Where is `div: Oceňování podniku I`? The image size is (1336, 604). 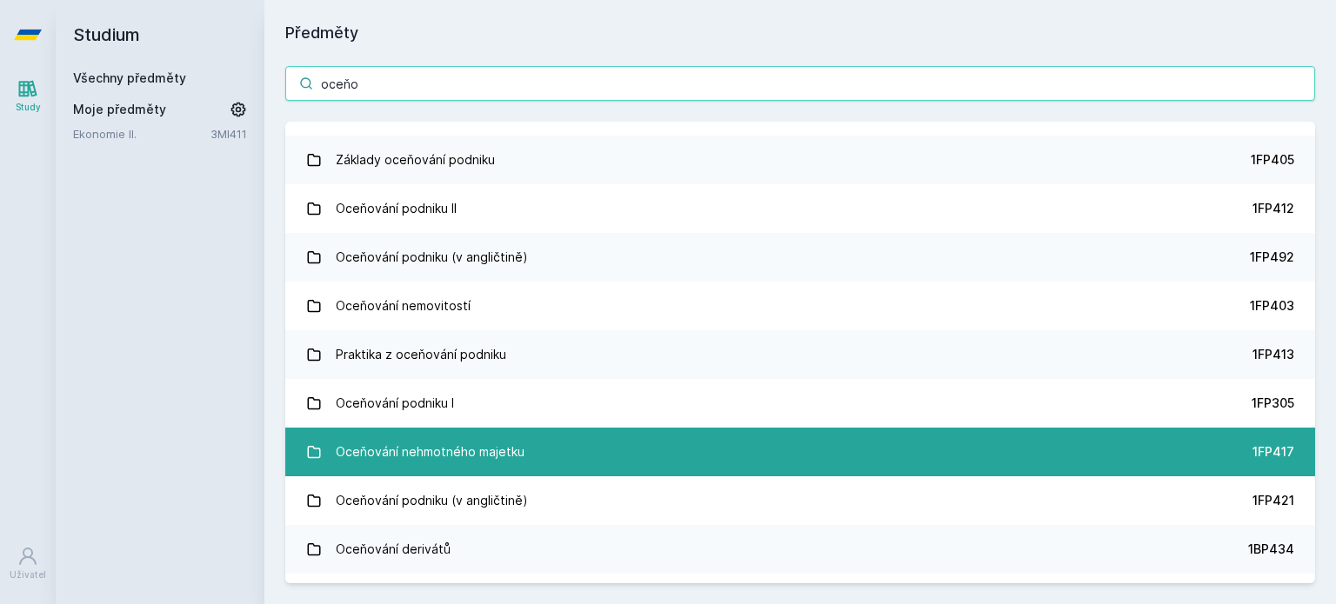 div: Oceňování podniku I is located at coordinates (395, 403).